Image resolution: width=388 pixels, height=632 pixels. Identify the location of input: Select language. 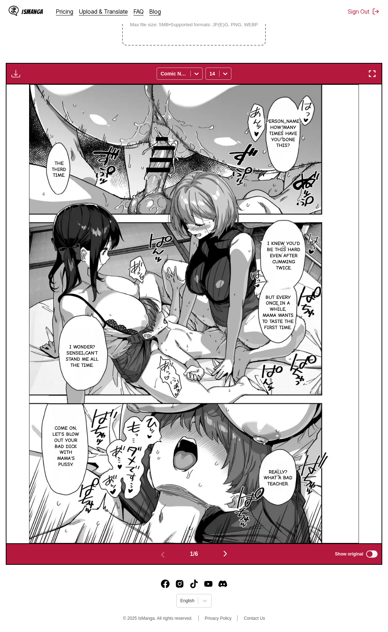
(181, 601).